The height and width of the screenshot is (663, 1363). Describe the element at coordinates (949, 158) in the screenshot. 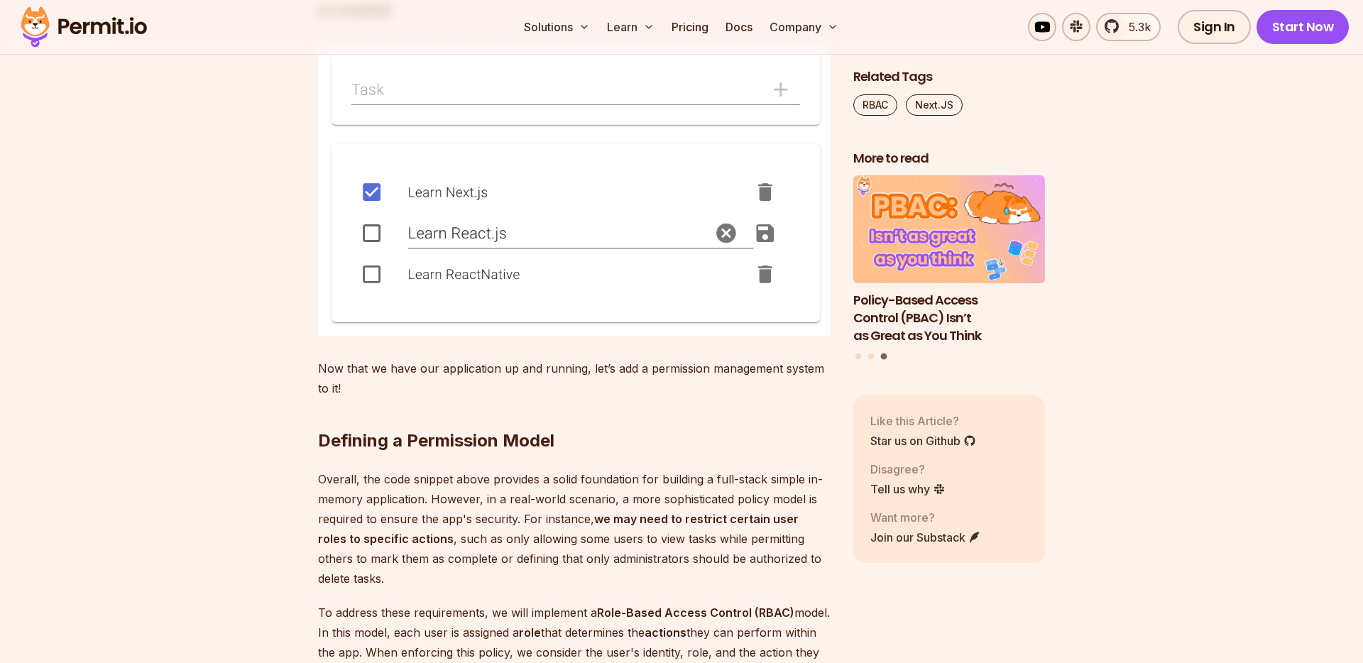

I see `h2: More to read` at that location.